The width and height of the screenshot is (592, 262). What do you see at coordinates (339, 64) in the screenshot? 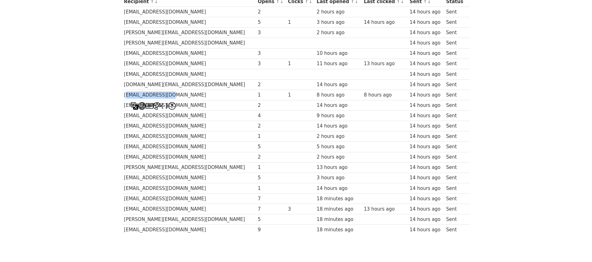
I see `div: 11 hours ago` at bounding box center [339, 64].